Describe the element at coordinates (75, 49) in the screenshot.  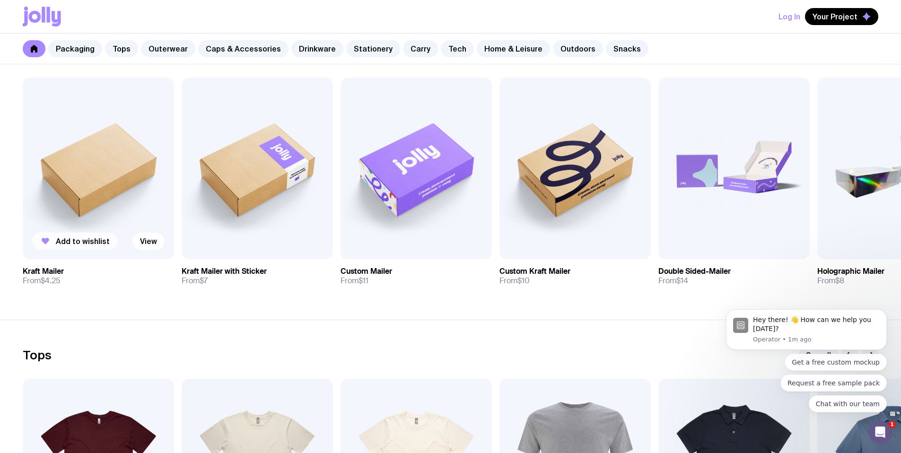
I see `a: Packaging` at that location.